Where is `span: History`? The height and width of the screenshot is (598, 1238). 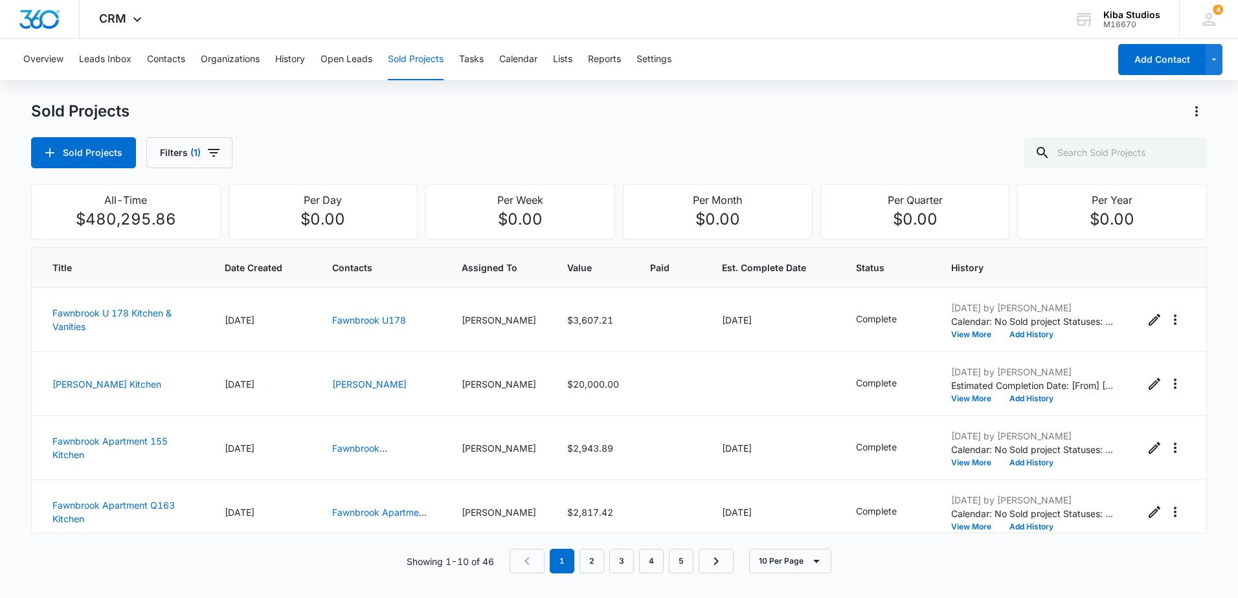 span: History is located at coordinates (1032, 267).